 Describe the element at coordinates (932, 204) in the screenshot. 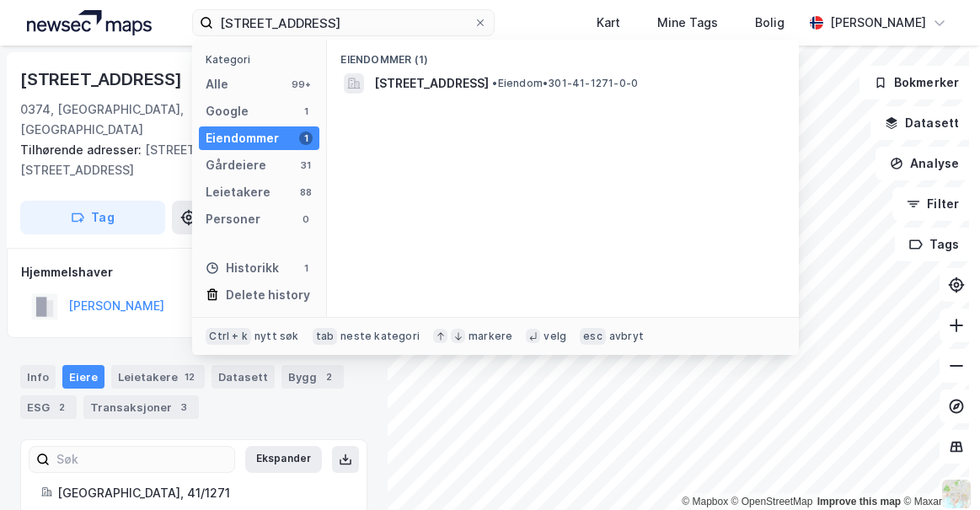

I see `button: Filter` at that location.